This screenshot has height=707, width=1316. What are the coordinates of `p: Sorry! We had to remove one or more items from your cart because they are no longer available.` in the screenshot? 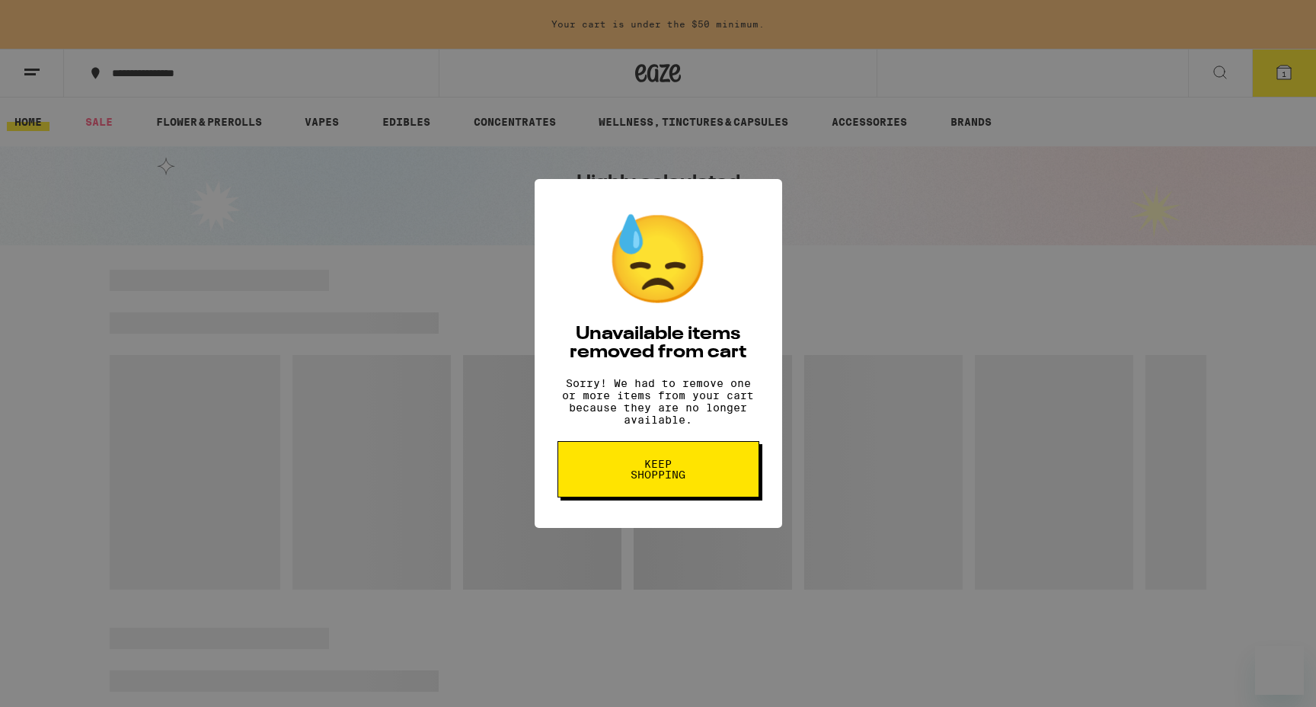 It's located at (658, 401).